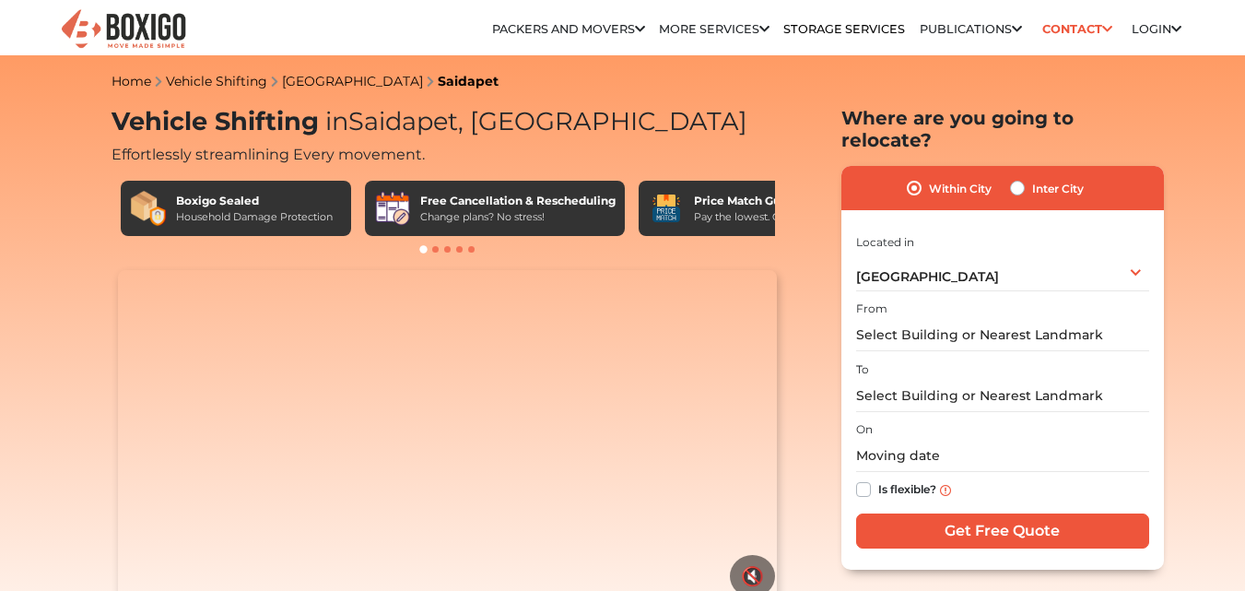 This screenshot has height=591, width=1245. Describe the element at coordinates (123, 29) in the screenshot. I see `img: Boxigo` at that location.